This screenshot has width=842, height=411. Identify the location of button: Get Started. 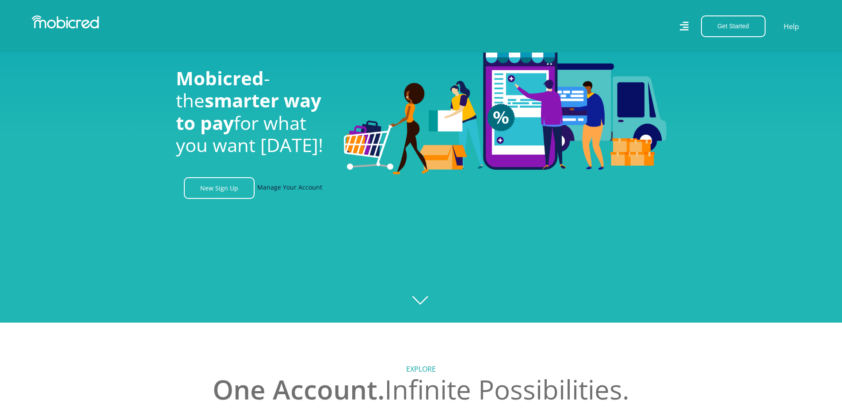
(733, 26).